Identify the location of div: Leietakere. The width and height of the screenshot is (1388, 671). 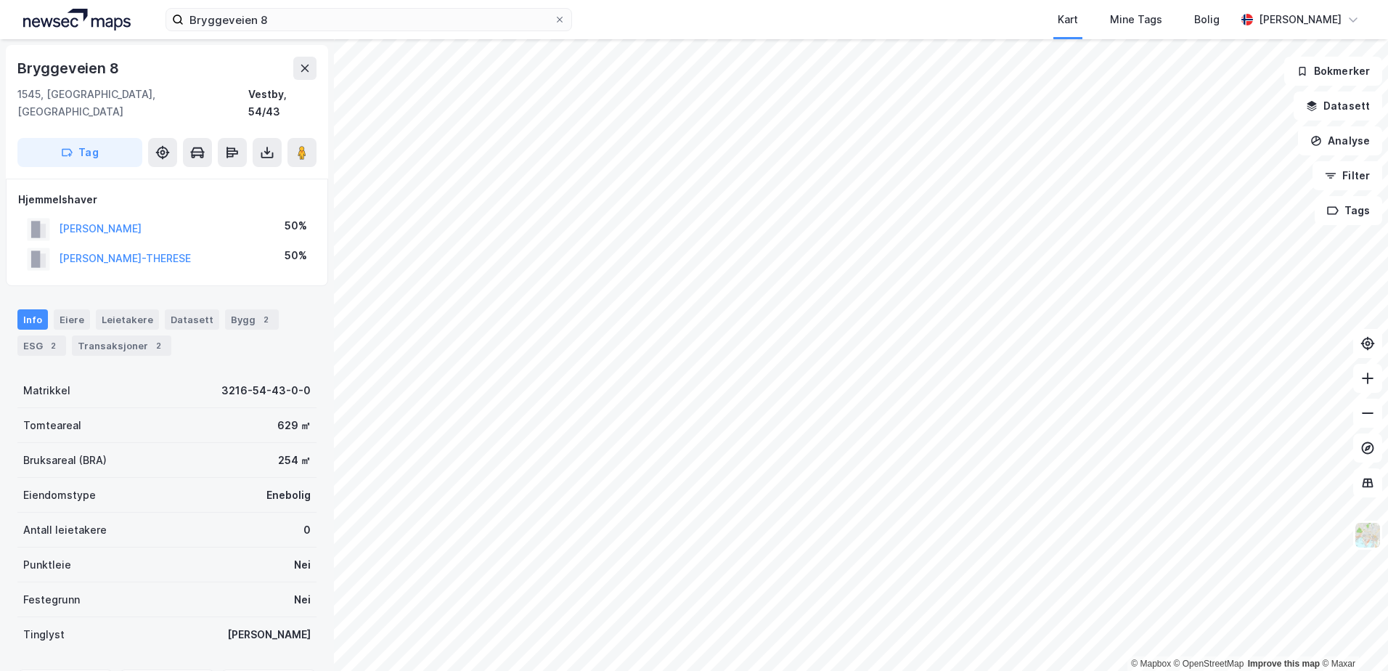
(127, 319).